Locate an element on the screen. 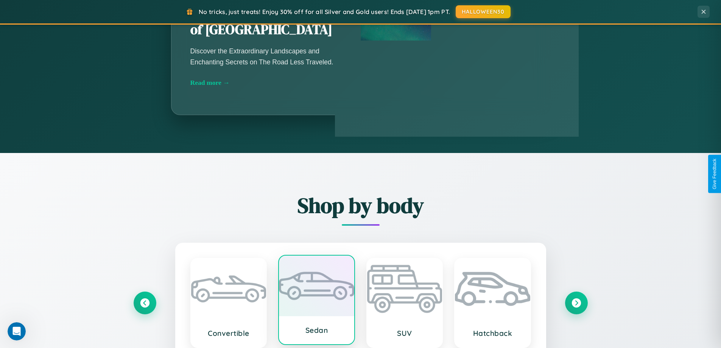  div: Give Feedback is located at coordinates (714, 174).